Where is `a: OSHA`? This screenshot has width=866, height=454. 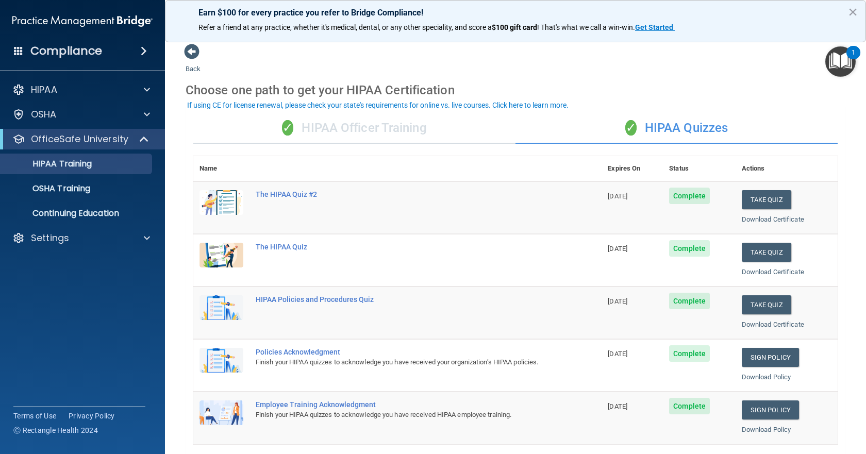 a: OSHA is located at coordinates (81, 114).